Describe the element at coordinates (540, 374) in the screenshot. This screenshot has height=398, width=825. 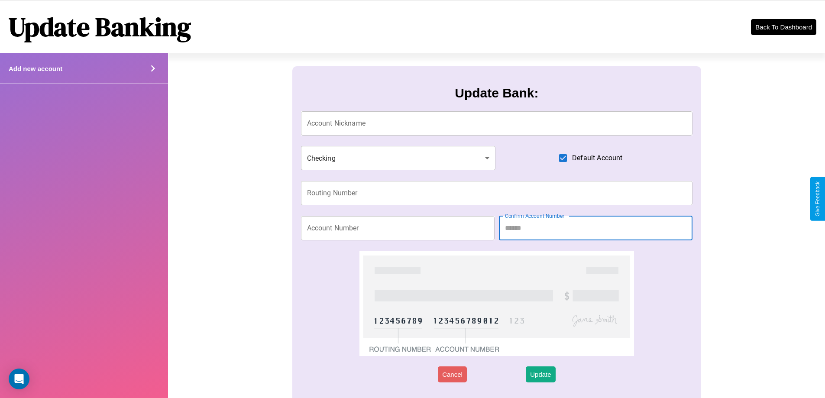
I see `button: Update` at that location.